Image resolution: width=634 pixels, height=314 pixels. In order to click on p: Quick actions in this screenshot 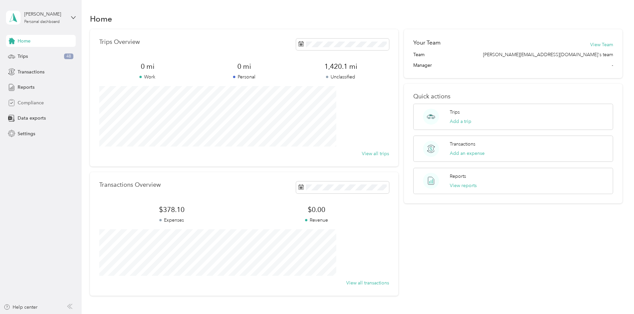, I will do `click(513, 96)`.